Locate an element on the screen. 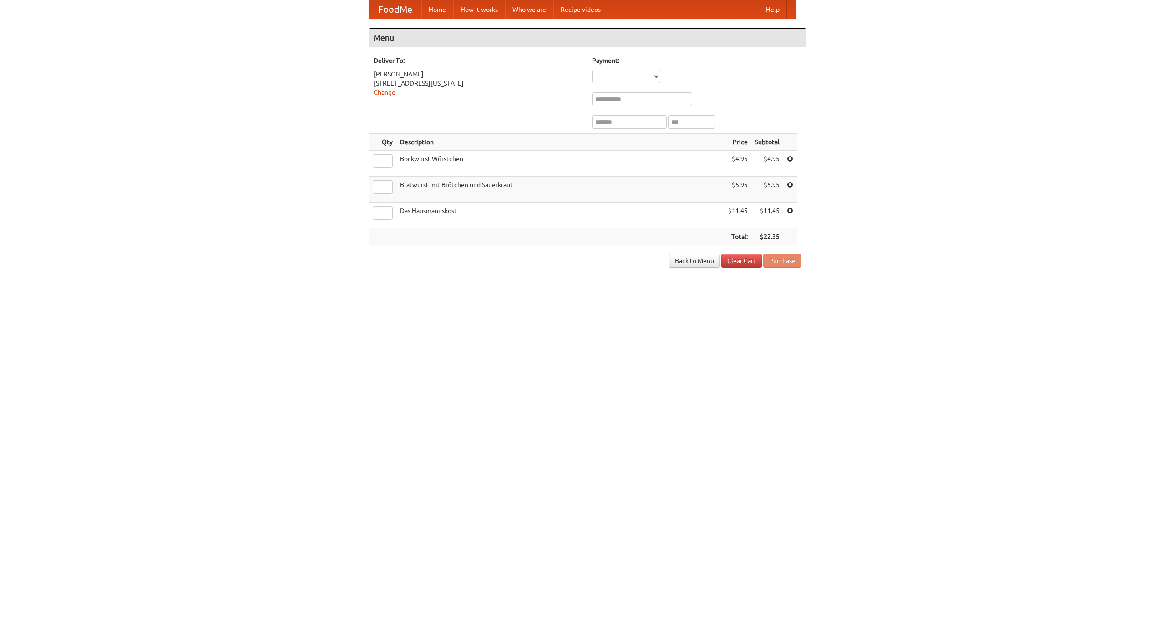 Image resolution: width=1165 pixels, height=644 pixels. a: Clear Cart is located at coordinates (741, 261).